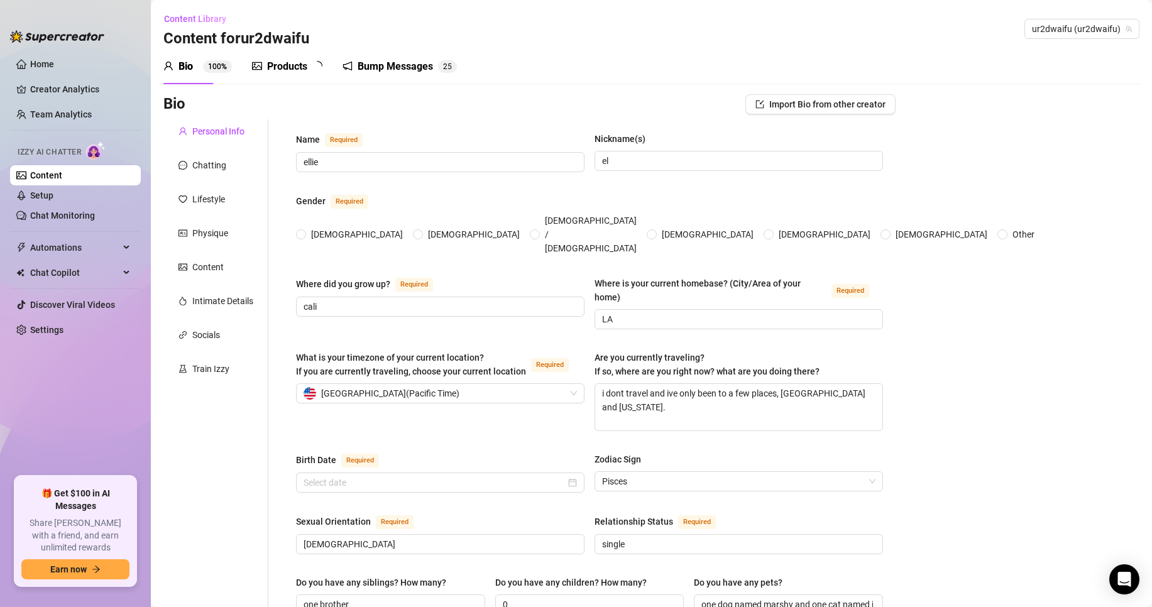 This screenshot has width=1152, height=607. I want to click on div: Socials, so click(206, 335).